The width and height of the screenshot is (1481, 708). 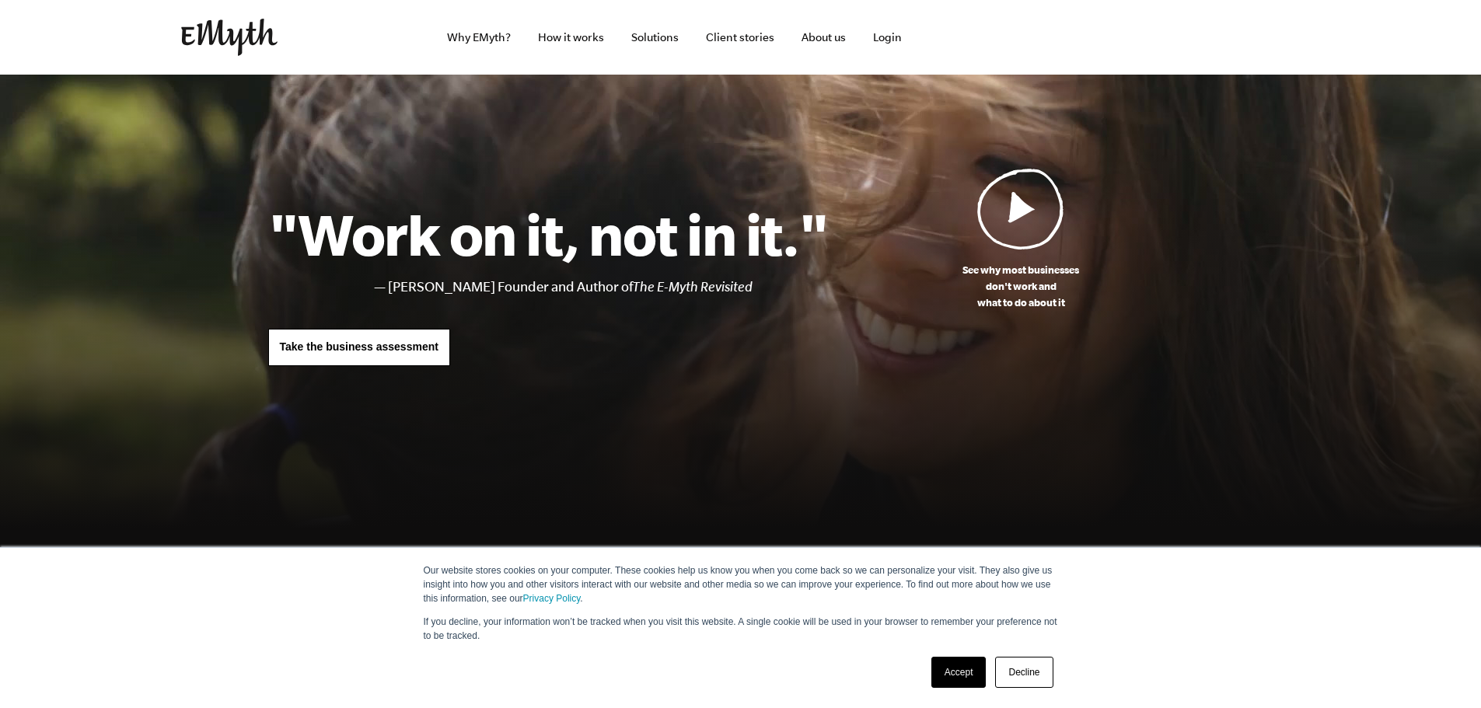 I want to click on p: See why most businesses don't work and what to do about it, so click(x=1021, y=286).